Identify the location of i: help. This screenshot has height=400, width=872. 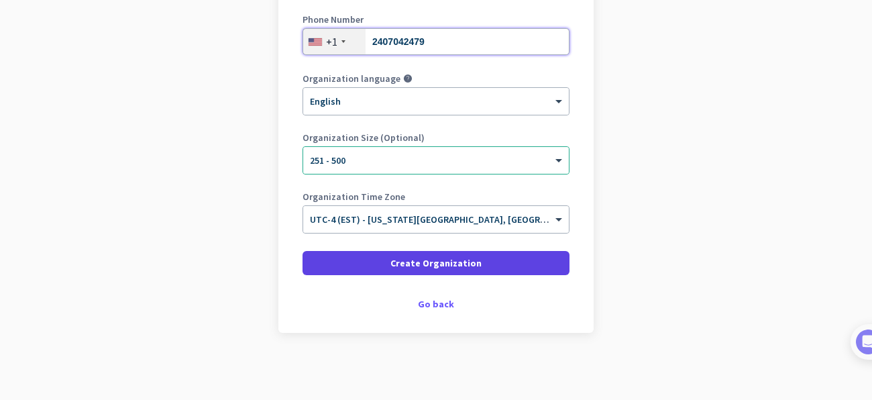
(408, 78).